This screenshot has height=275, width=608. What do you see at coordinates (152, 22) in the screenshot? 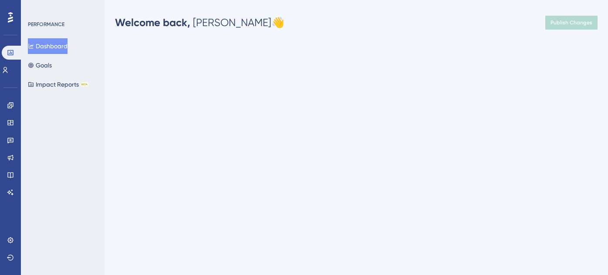
I see `span: Welcome back,` at bounding box center [152, 22].